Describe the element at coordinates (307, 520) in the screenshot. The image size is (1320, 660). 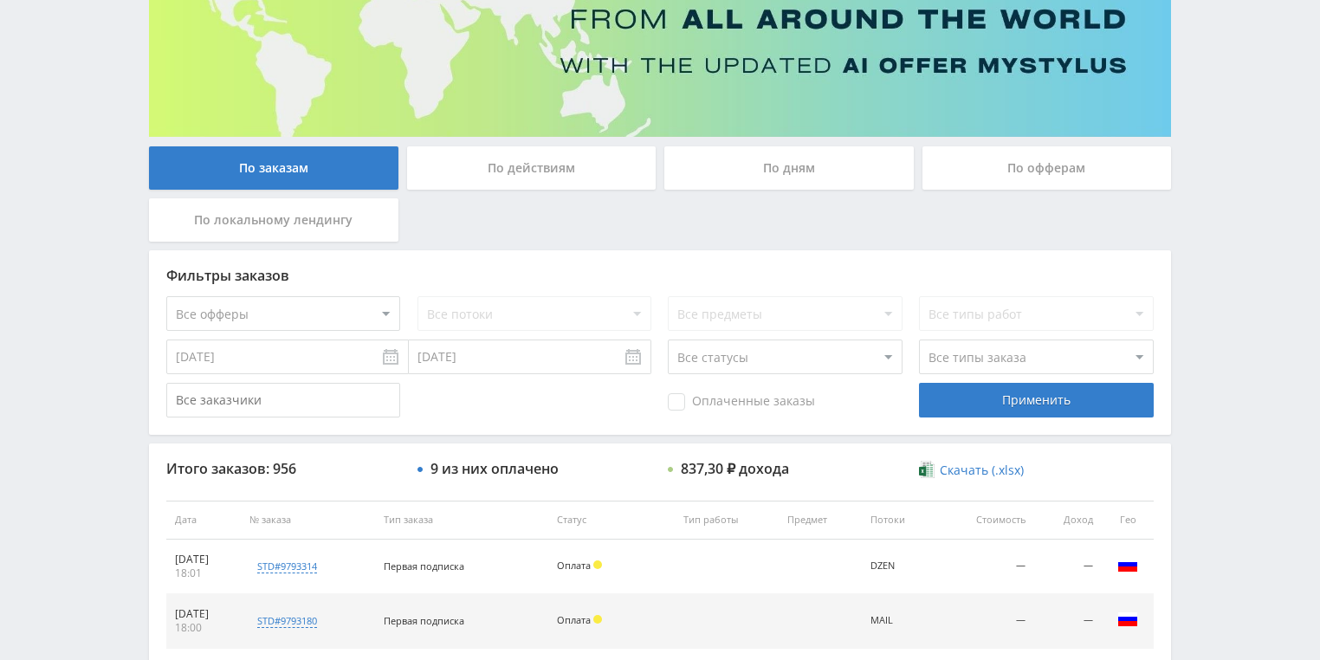
I see `th: № заказа` at that location.